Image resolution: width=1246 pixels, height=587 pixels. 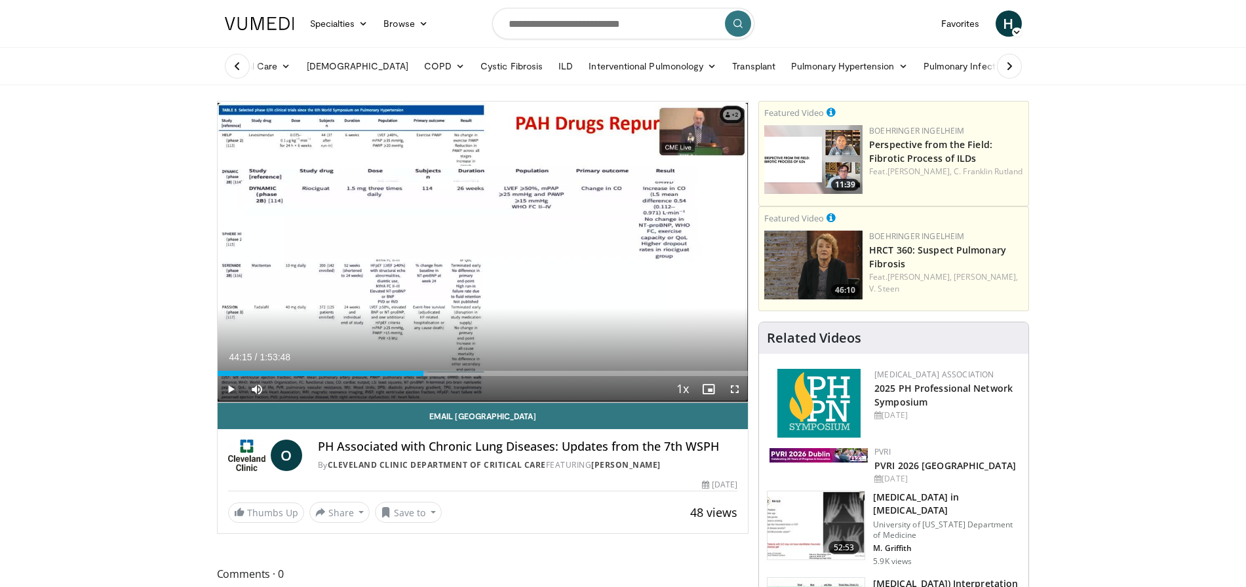 What do you see at coordinates (408, 513) in the screenshot?
I see `button: Save to` at bounding box center [408, 513].